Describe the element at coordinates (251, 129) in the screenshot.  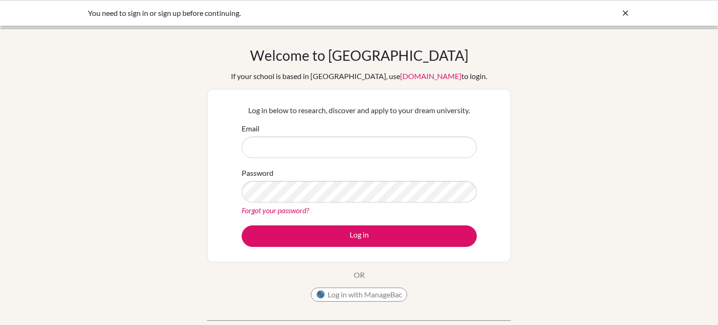
I see `label: Email` at that location.